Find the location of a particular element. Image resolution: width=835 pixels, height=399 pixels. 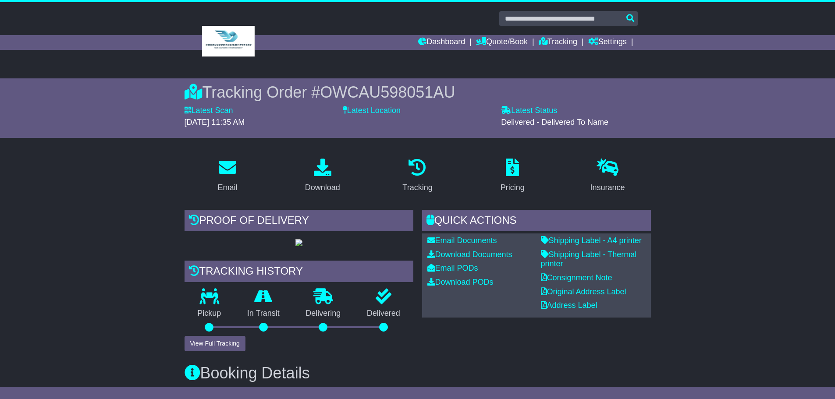

a: Consignment Note is located at coordinates (576, 278).